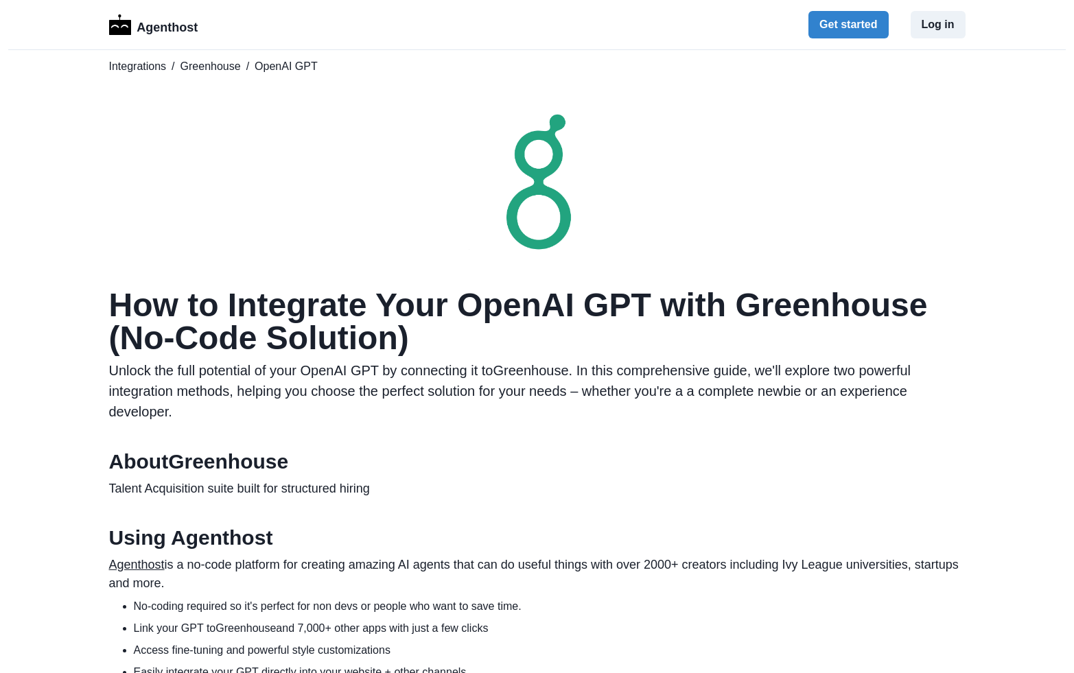  I want to click on li: Access fine-tuning and powerful style customizations, so click(550, 650).